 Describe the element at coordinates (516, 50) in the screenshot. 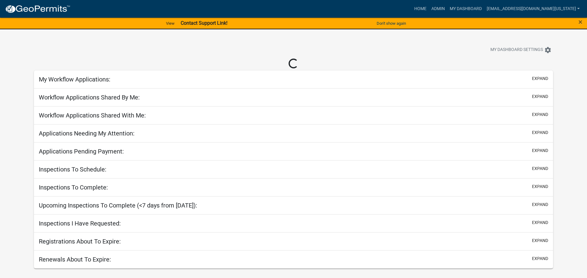

I see `span: My Dashboard Settings` at that location.